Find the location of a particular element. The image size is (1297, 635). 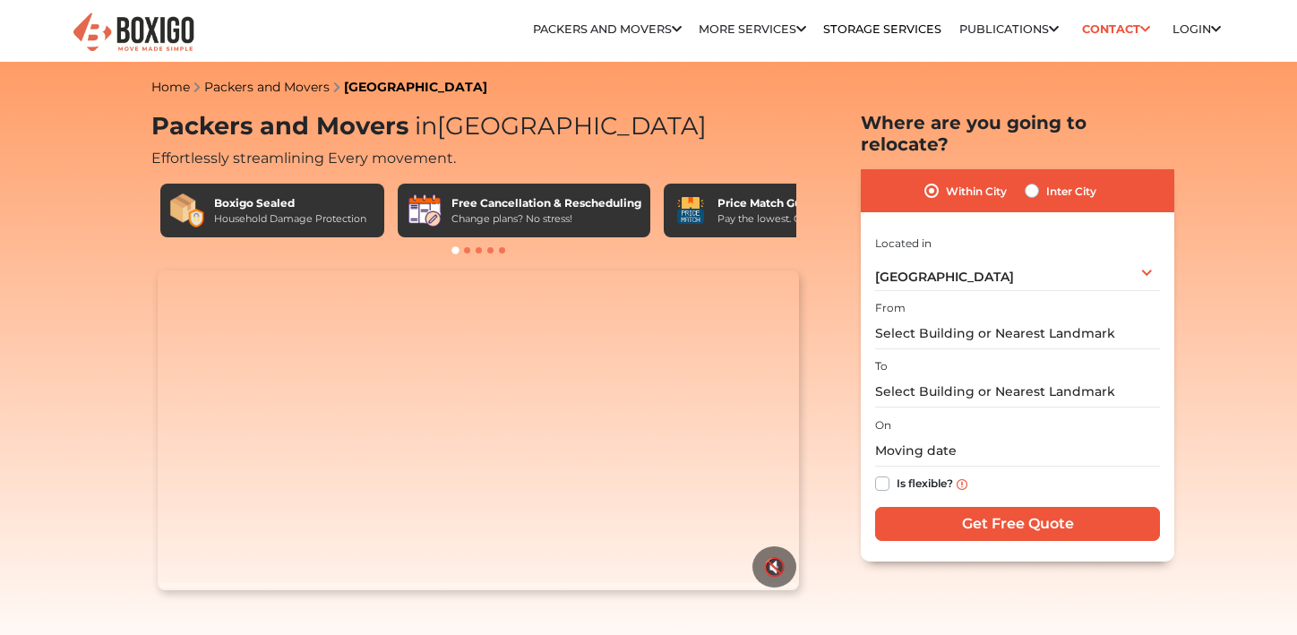

img: Price Match Guarantee is located at coordinates (690, 210).